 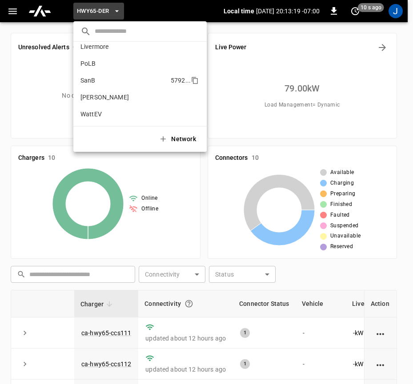 What do you see at coordinates (124, 47) in the screenshot?
I see `p: Livermore` at bounding box center [124, 47].